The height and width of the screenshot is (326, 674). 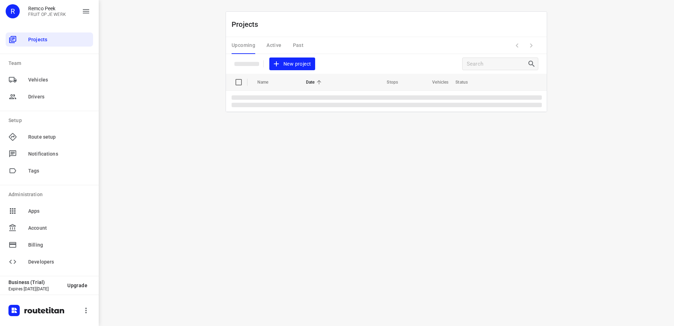 What do you see at coordinates (49, 97) in the screenshot?
I see `div: Drivers` at bounding box center [49, 97].